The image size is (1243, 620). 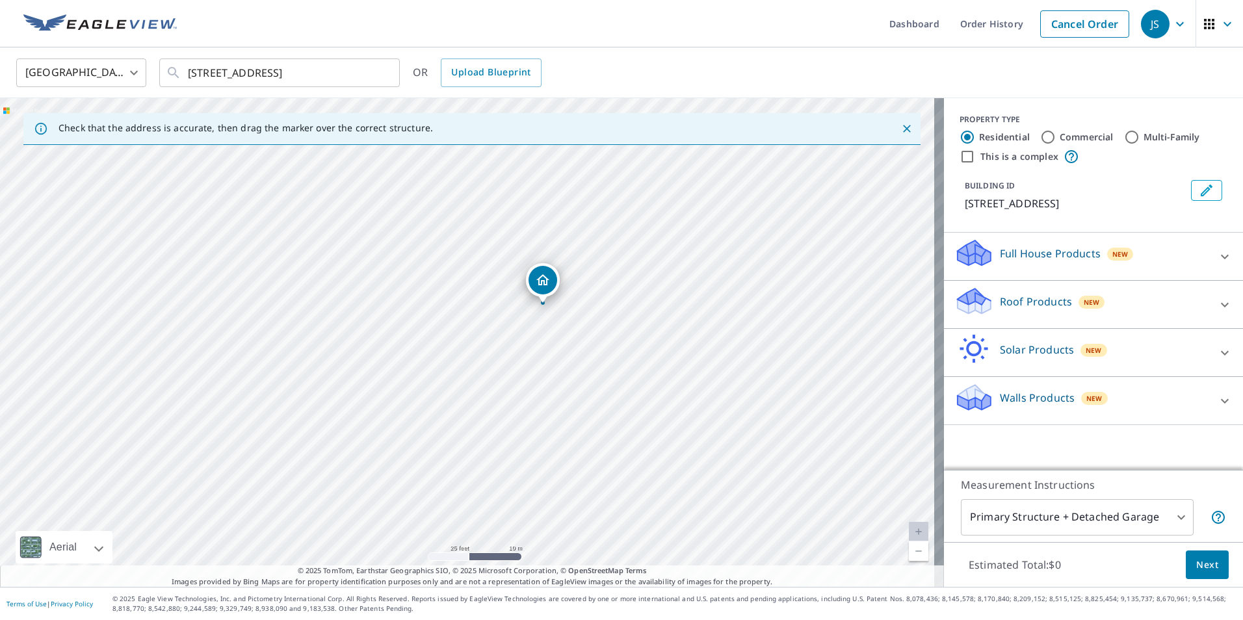 I want to click on p: Measurement Instructions, so click(x=1094, y=485).